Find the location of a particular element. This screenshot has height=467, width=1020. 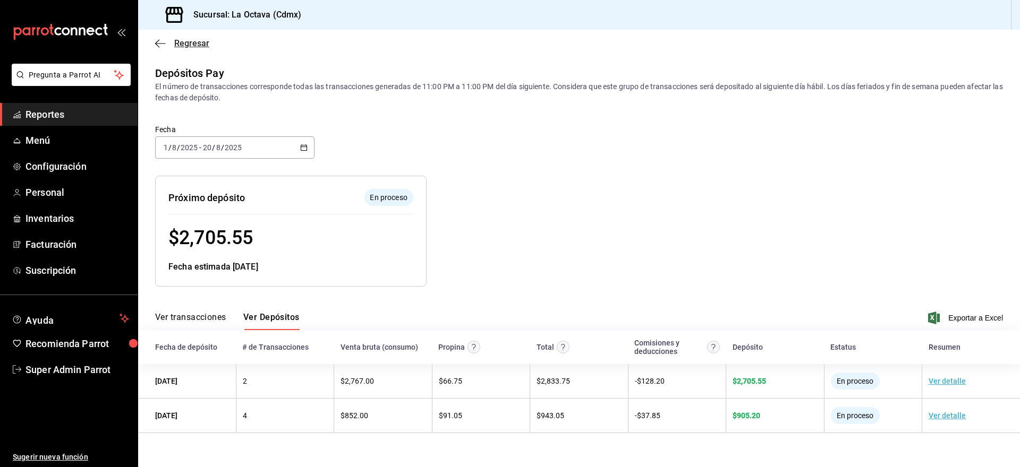

span: Reportes is located at coordinates (77, 114).